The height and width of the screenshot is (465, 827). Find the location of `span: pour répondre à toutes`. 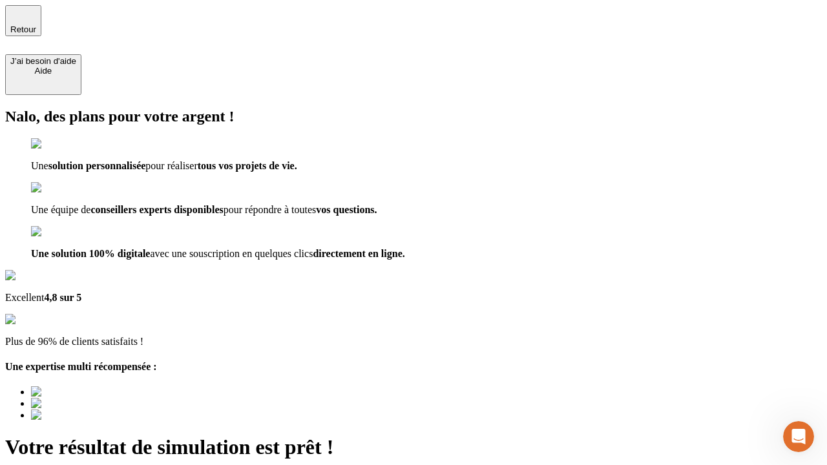

span: pour répondre à toutes is located at coordinates (270, 209).